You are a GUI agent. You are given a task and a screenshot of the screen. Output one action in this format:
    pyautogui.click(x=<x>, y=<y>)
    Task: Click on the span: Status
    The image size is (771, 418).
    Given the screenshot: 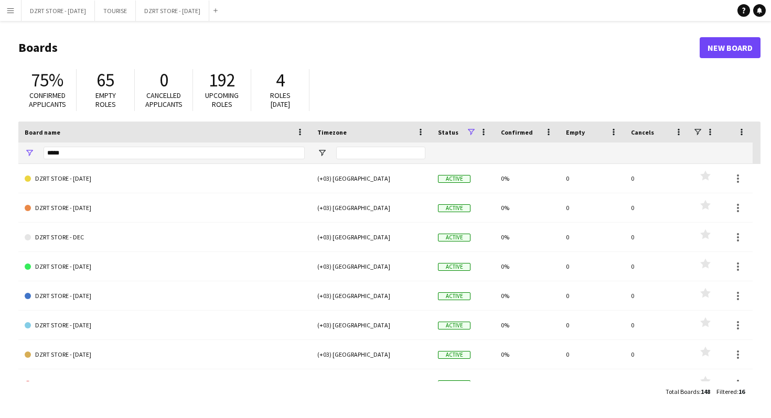 What is the action you would take?
    pyautogui.click(x=448, y=132)
    